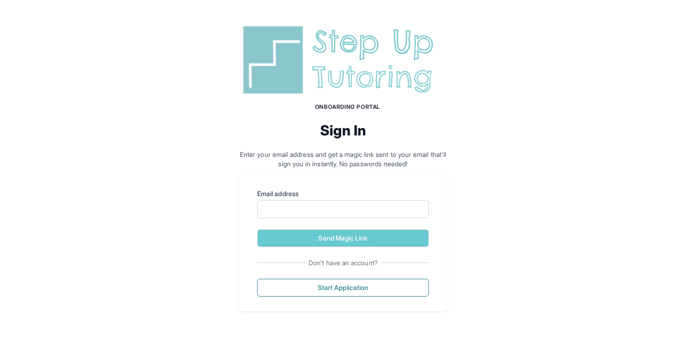  What do you see at coordinates (343, 130) in the screenshot?
I see `h2: Sign In` at bounding box center [343, 130].